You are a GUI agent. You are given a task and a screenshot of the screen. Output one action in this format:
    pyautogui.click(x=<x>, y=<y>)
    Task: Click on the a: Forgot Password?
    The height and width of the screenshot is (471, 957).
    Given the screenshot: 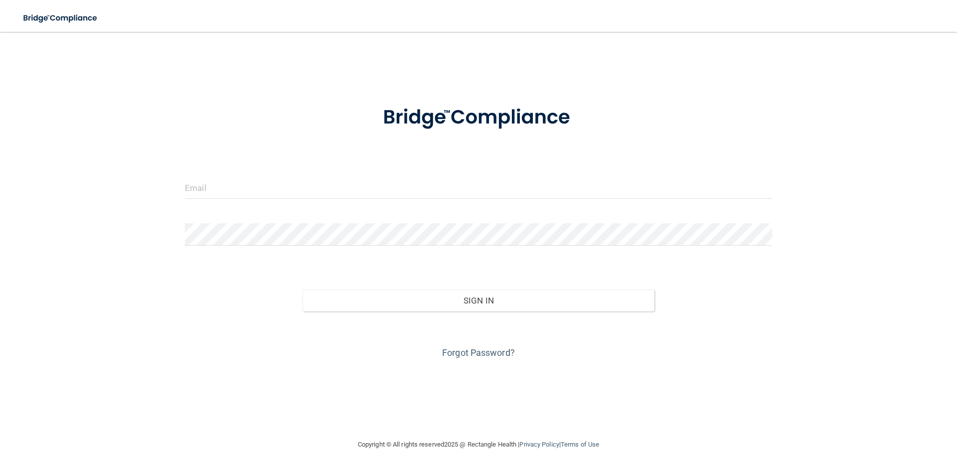 What is the action you would take?
    pyautogui.click(x=479, y=352)
    